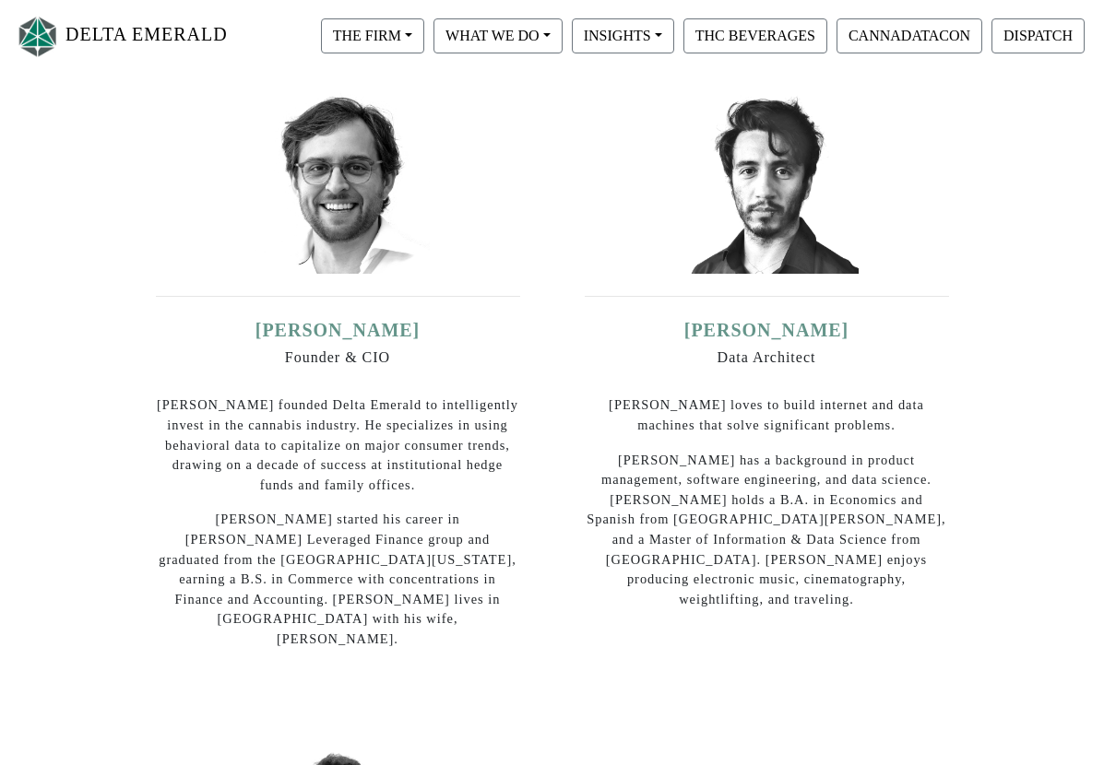 The height and width of the screenshot is (765, 1104). What do you see at coordinates (766, 182) in the screenshot?
I see `img: david` at bounding box center [766, 182].